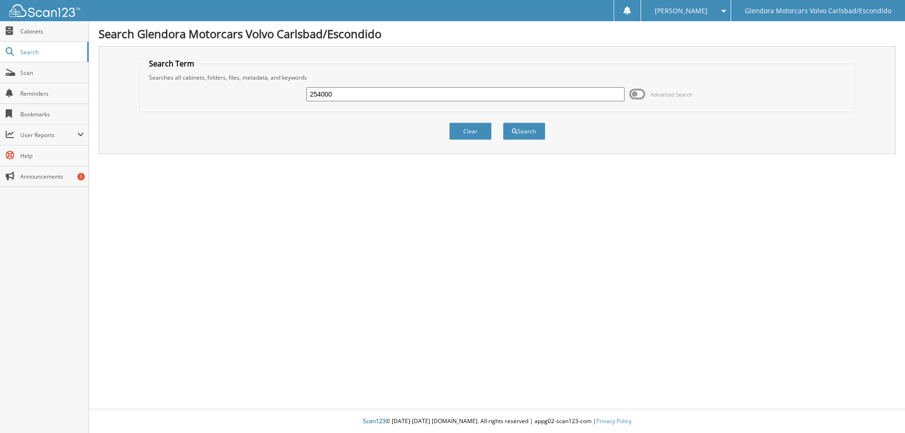  Describe the element at coordinates (52, 156) in the screenshot. I see `span: Help` at that location.